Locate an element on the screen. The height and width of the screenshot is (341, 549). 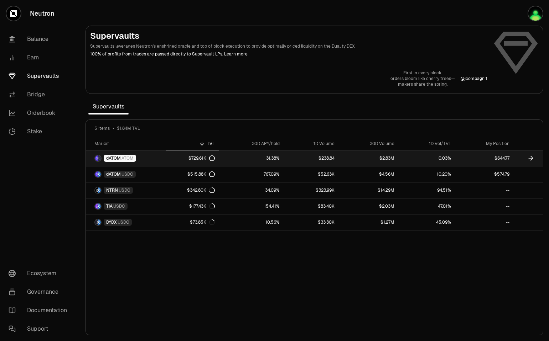
a: 10.56% is located at coordinates (251, 223).